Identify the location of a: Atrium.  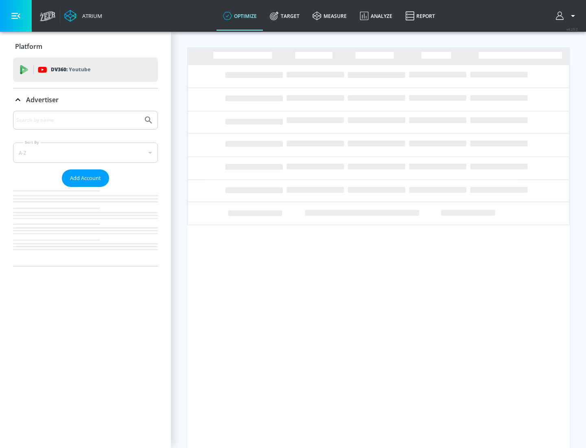
(83, 16).